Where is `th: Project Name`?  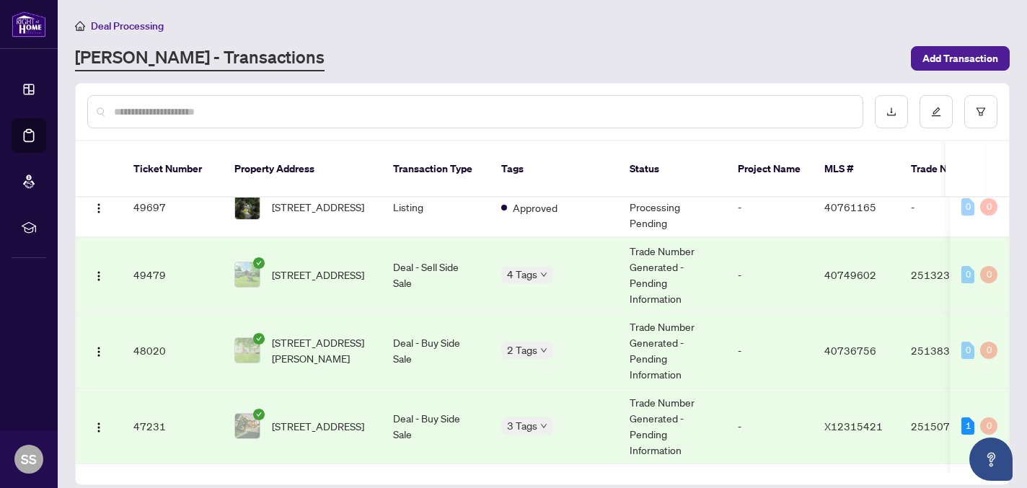 th: Project Name is located at coordinates (769, 169).